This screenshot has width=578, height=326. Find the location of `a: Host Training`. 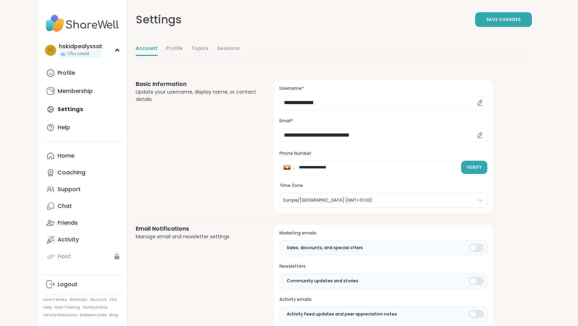

a: Host Training is located at coordinates (67, 307).